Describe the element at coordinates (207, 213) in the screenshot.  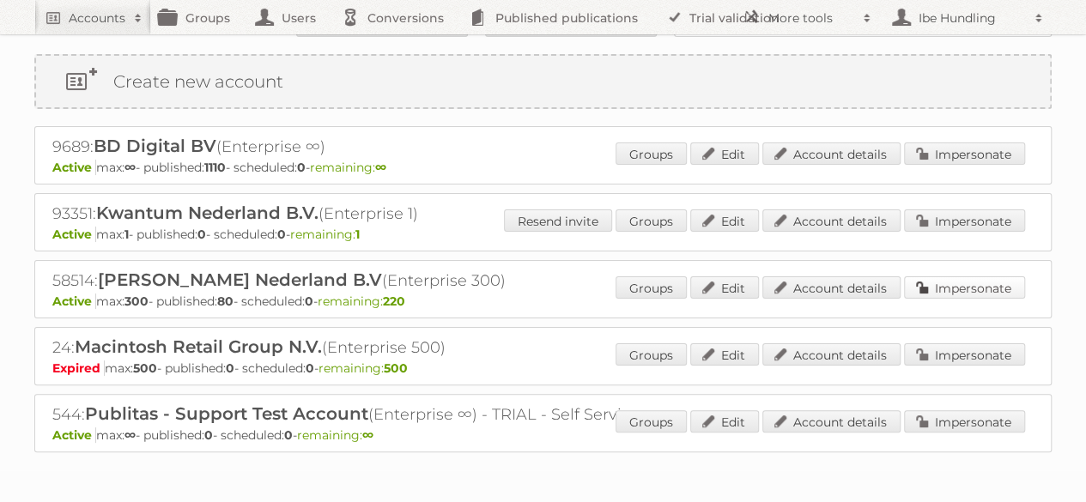
I see `span: Kwantum Nederland B.V.` at that location.